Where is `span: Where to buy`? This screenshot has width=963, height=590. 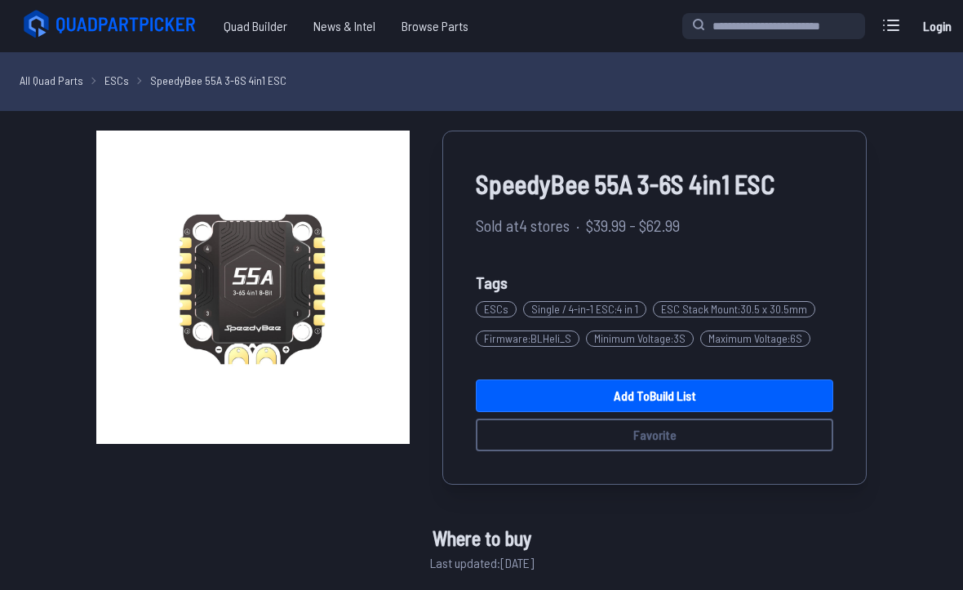 span: Where to buy is located at coordinates (482, 539).